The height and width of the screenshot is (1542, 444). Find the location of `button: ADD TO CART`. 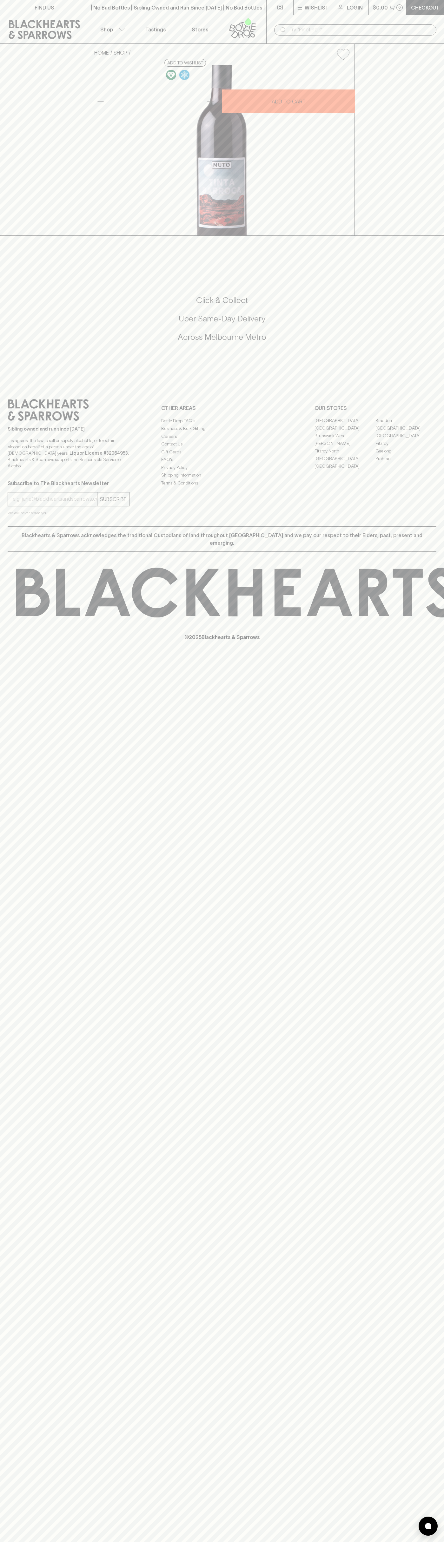

button: ADD TO CART is located at coordinates (288, 101).